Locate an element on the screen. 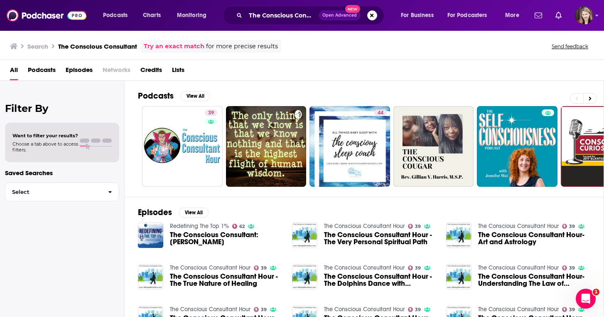  button: Send feedback is located at coordinates (570, 46).